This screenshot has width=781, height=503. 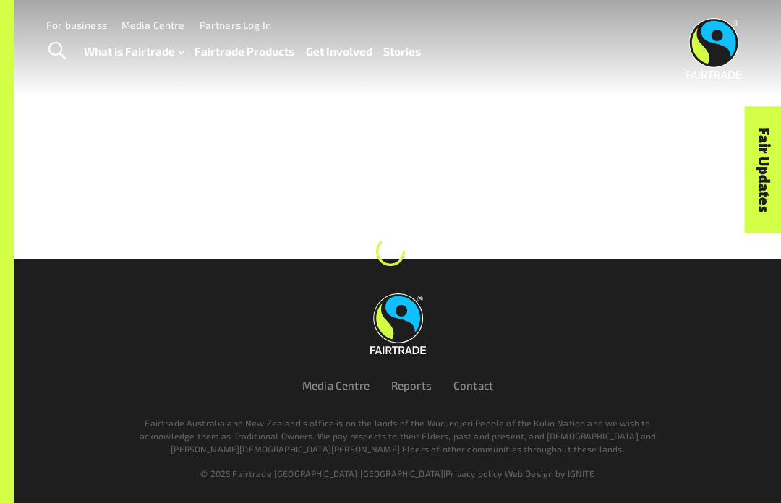 I want to click on a: Stories, so click(x=402, y=51).